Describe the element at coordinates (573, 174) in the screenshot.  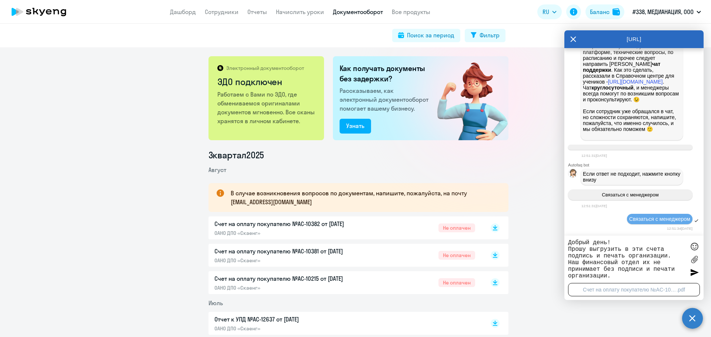
I see `img: bot avatar` at that location.